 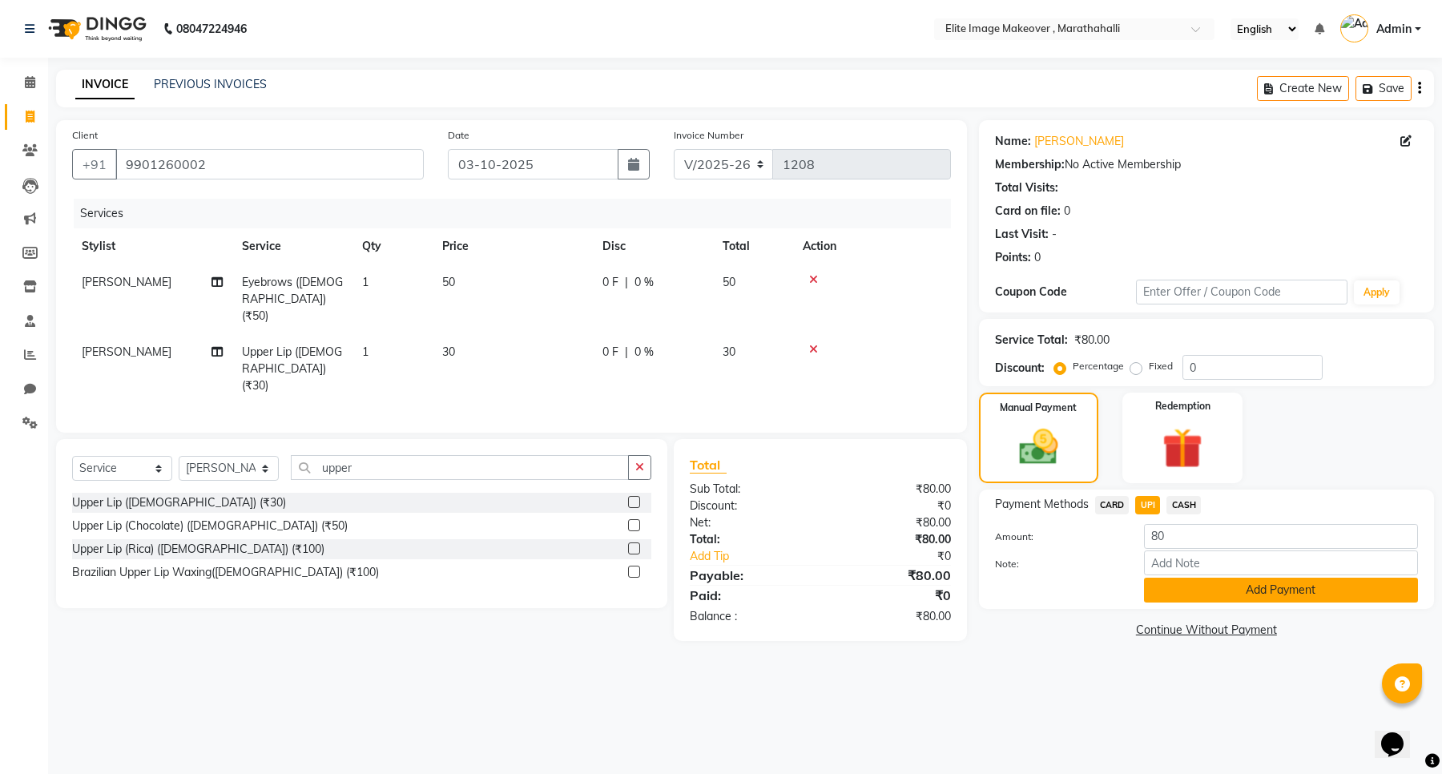 I want to click on div: Net:, so click(x=749, y=522).